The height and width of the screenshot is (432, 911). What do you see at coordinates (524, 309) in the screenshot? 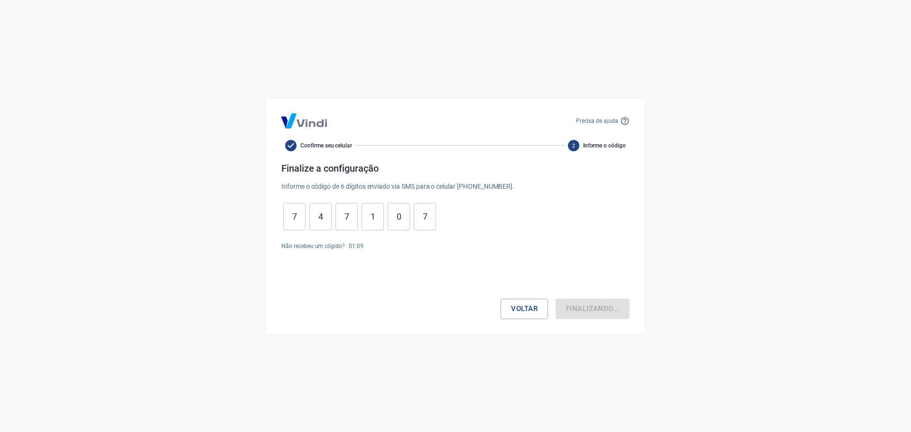
I see `button: Voltar` at bounding box center [524, 309].